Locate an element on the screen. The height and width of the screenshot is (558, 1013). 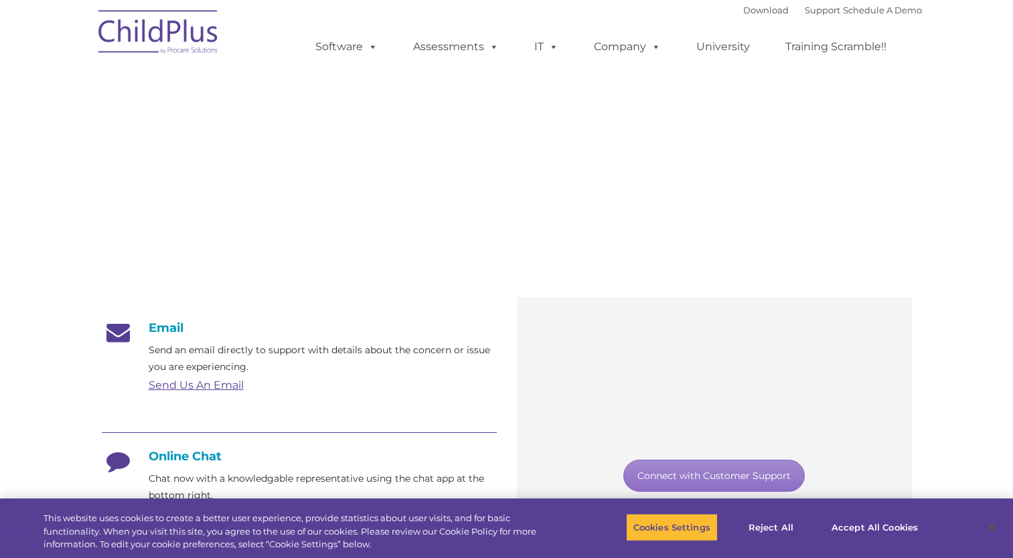
button: Accept All Cookies is located at coordinates (874, 527).